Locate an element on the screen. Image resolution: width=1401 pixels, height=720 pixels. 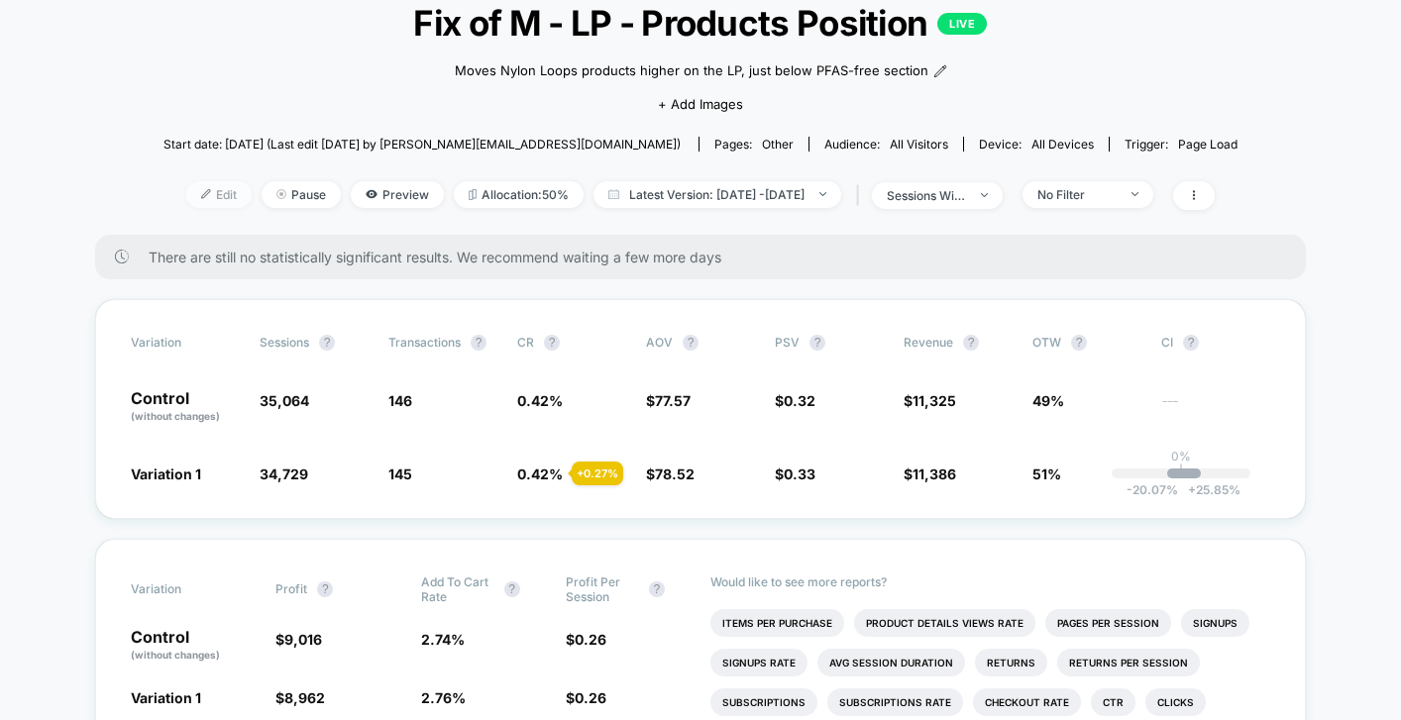
span: Sessions is located at coordinates (284, 342).